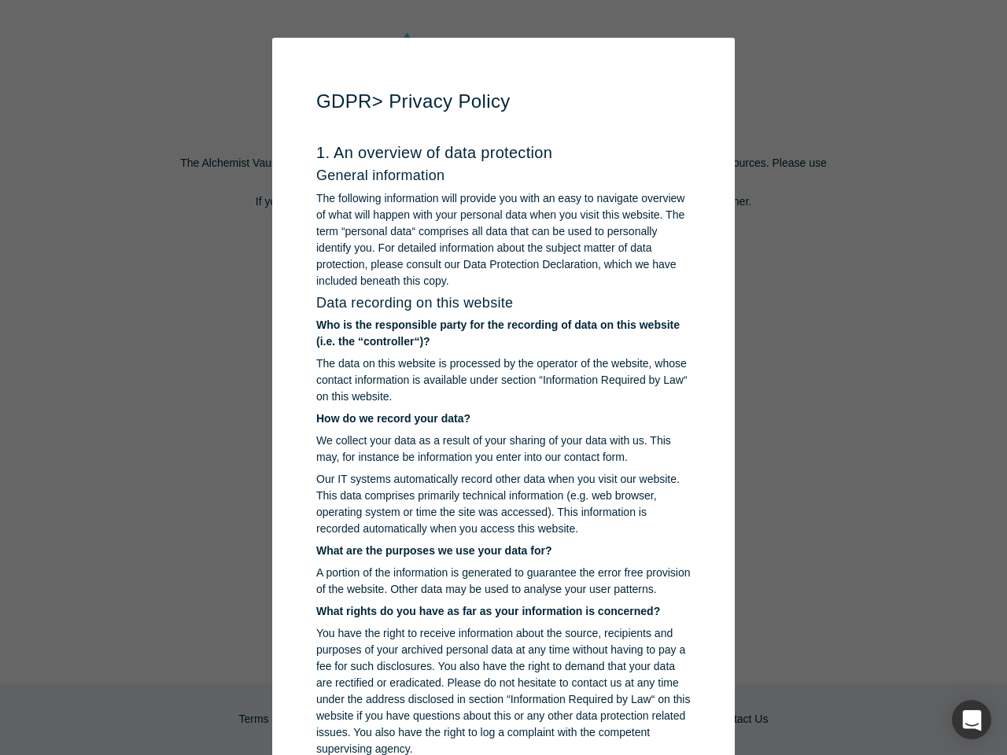  What do you see at coordinates (504, 304) in the screenshot?
I see `h3: Data recording on this website` at bounding box center [504, 304].